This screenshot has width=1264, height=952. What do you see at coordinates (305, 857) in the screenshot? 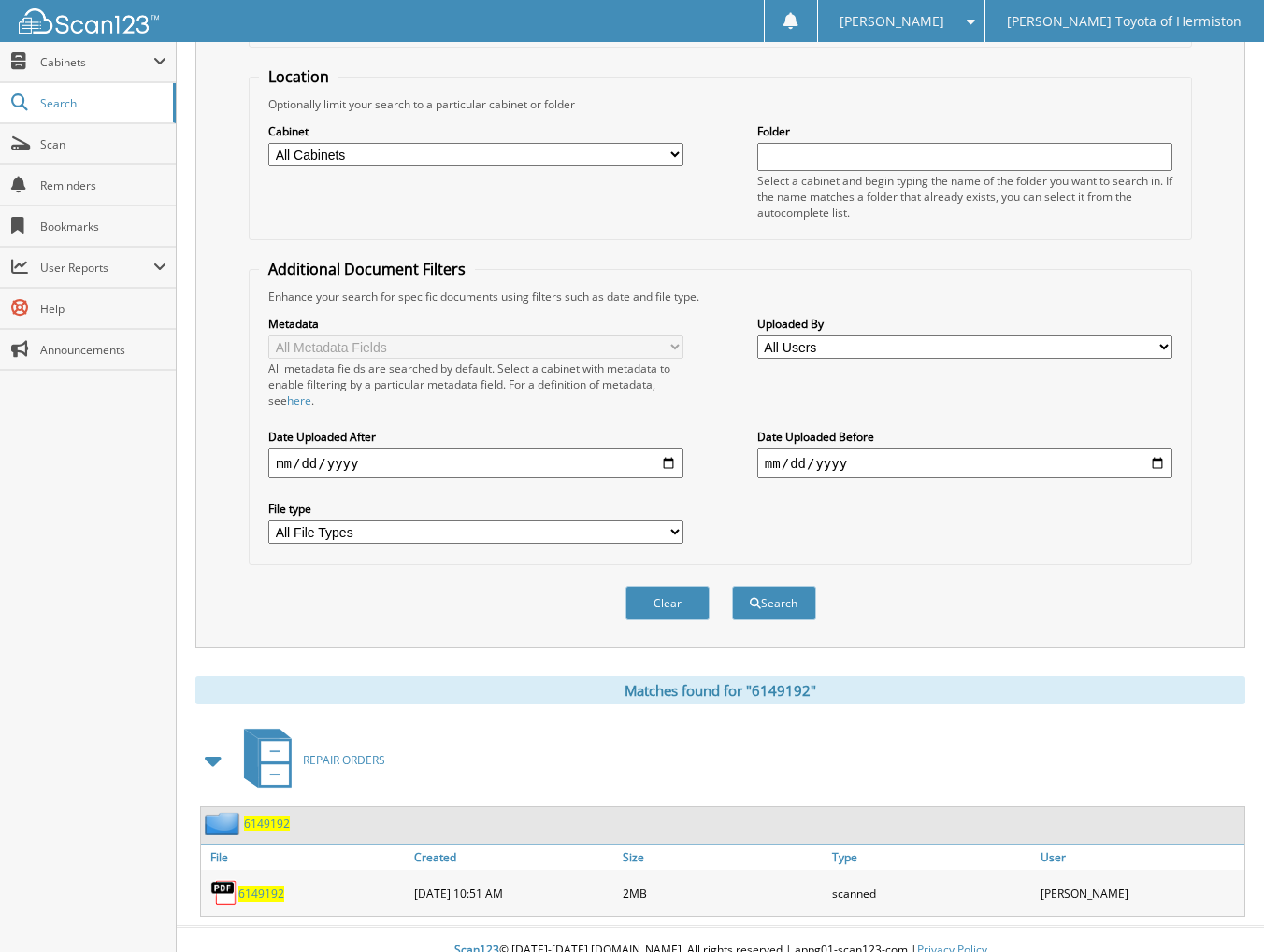
I see `a: File` at bounding box center [305, 857].